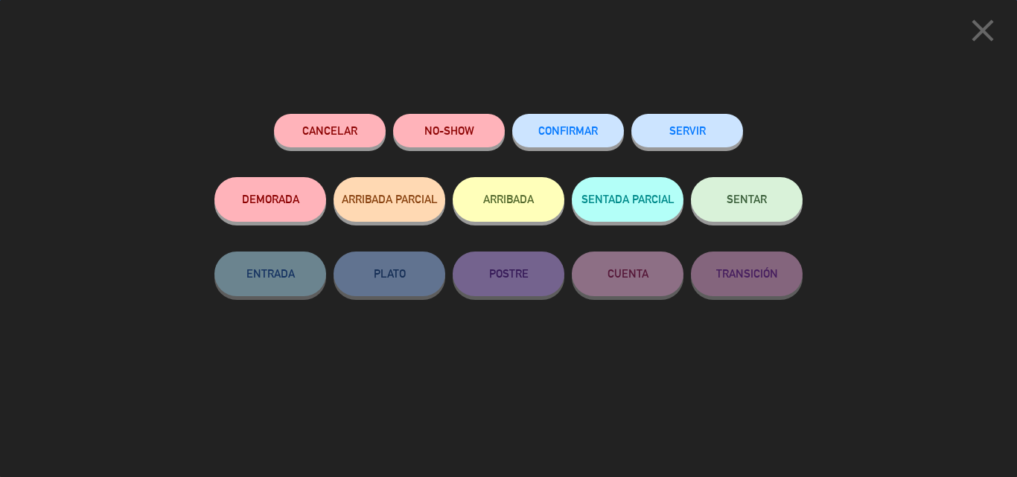 The height and width of the screenshot is (477, 1017). What do you see at coordinates (982, 33) in the screenshot?
I see `button: close` at bounding box center [982, 33].